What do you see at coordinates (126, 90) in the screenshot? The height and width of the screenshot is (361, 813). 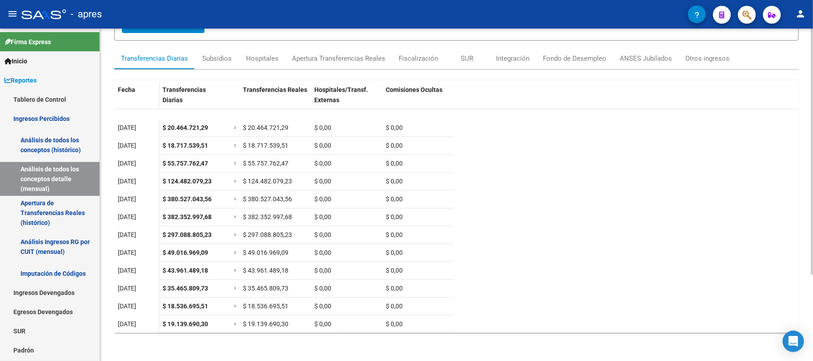 I see `span: Fecha` at bounding box center [126, 90].